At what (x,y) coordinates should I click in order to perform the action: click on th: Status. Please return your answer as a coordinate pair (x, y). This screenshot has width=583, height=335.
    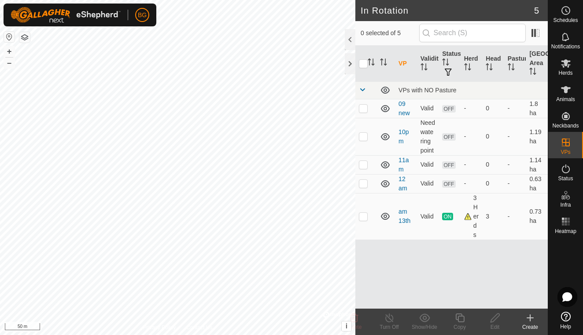
    Looking at the image, I should click on (449, 64).